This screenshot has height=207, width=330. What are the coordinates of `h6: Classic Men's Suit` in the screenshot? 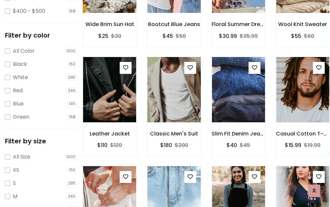 It's located at (174, 134).